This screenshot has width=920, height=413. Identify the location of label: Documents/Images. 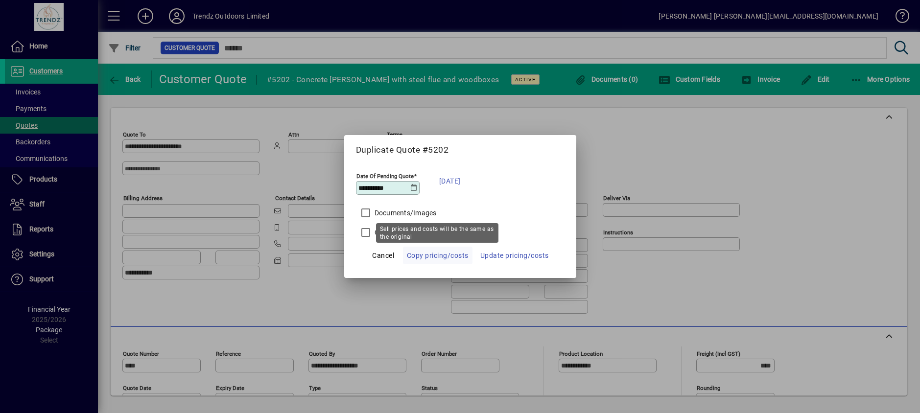
(404, 213).